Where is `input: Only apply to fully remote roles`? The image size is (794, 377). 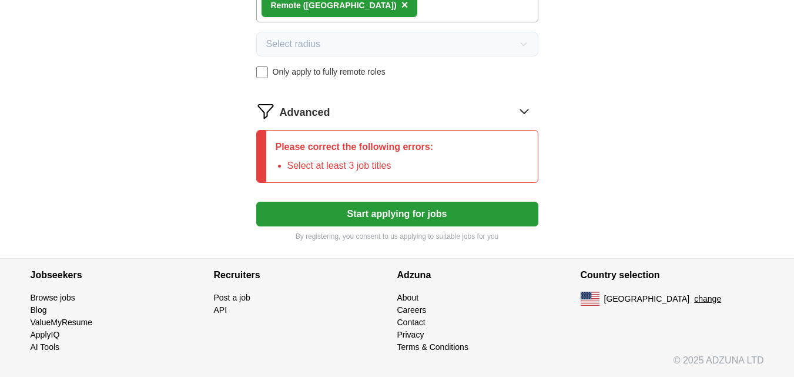 input: Only apply to fully remote roles is located at coordinates (262, 72).